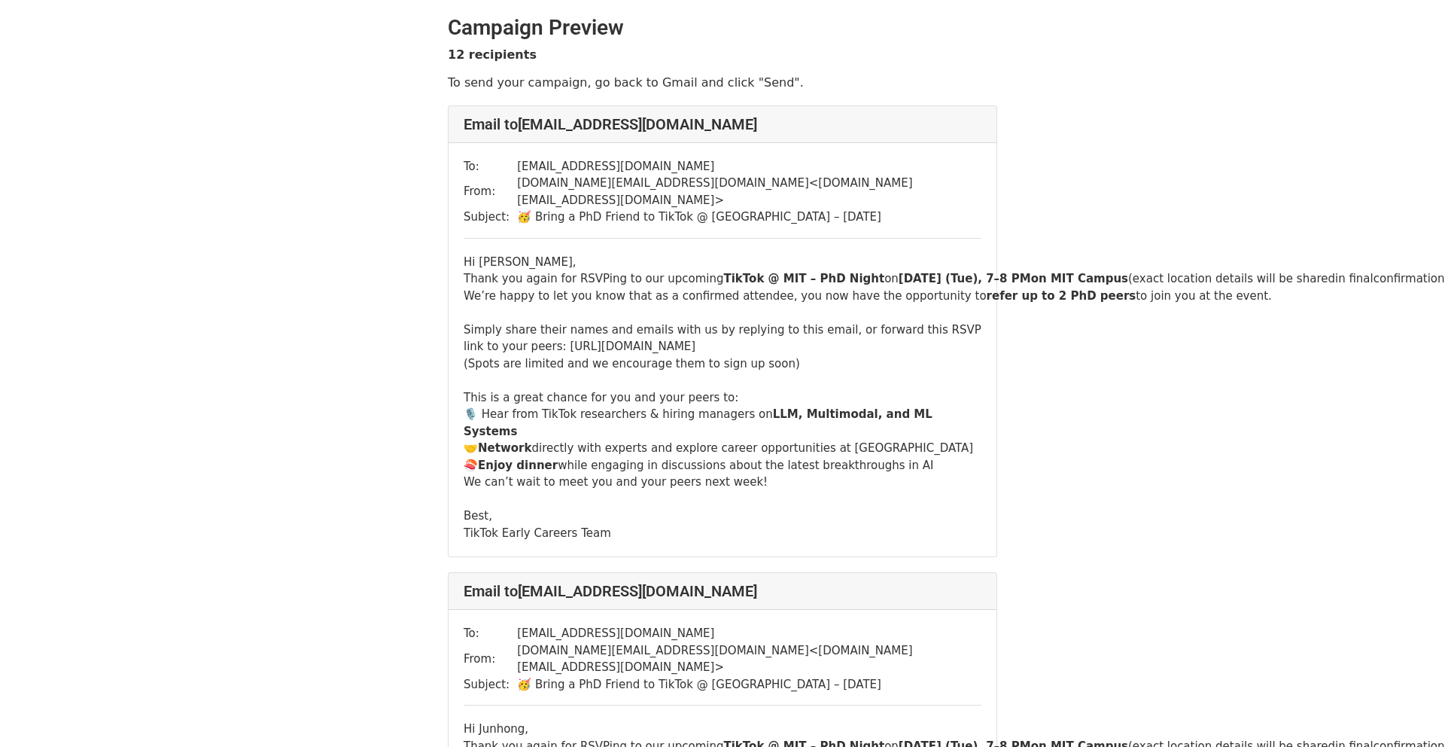 The image size is (1445, 747). What do you see at coordinates (722, 482) in the screenshot?
I see `div: We can’t wait to meet you and your peers next week!` at bounding box center [722, 482].